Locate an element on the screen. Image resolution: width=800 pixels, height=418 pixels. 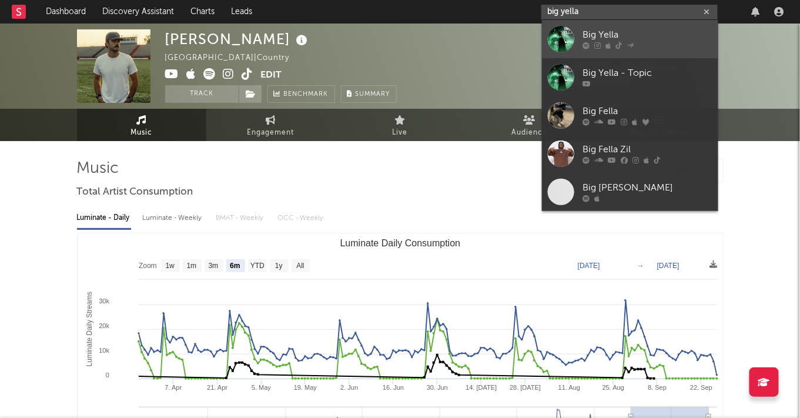
text: 30k is located at coordinates (104, 301).